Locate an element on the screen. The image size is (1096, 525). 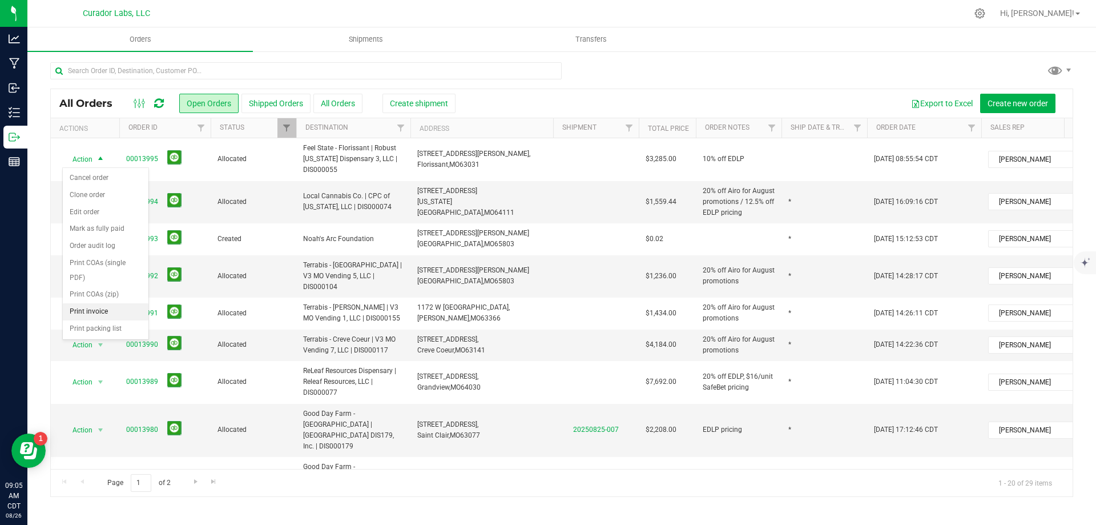
span: 64030 is located at coordinates (470, 387).